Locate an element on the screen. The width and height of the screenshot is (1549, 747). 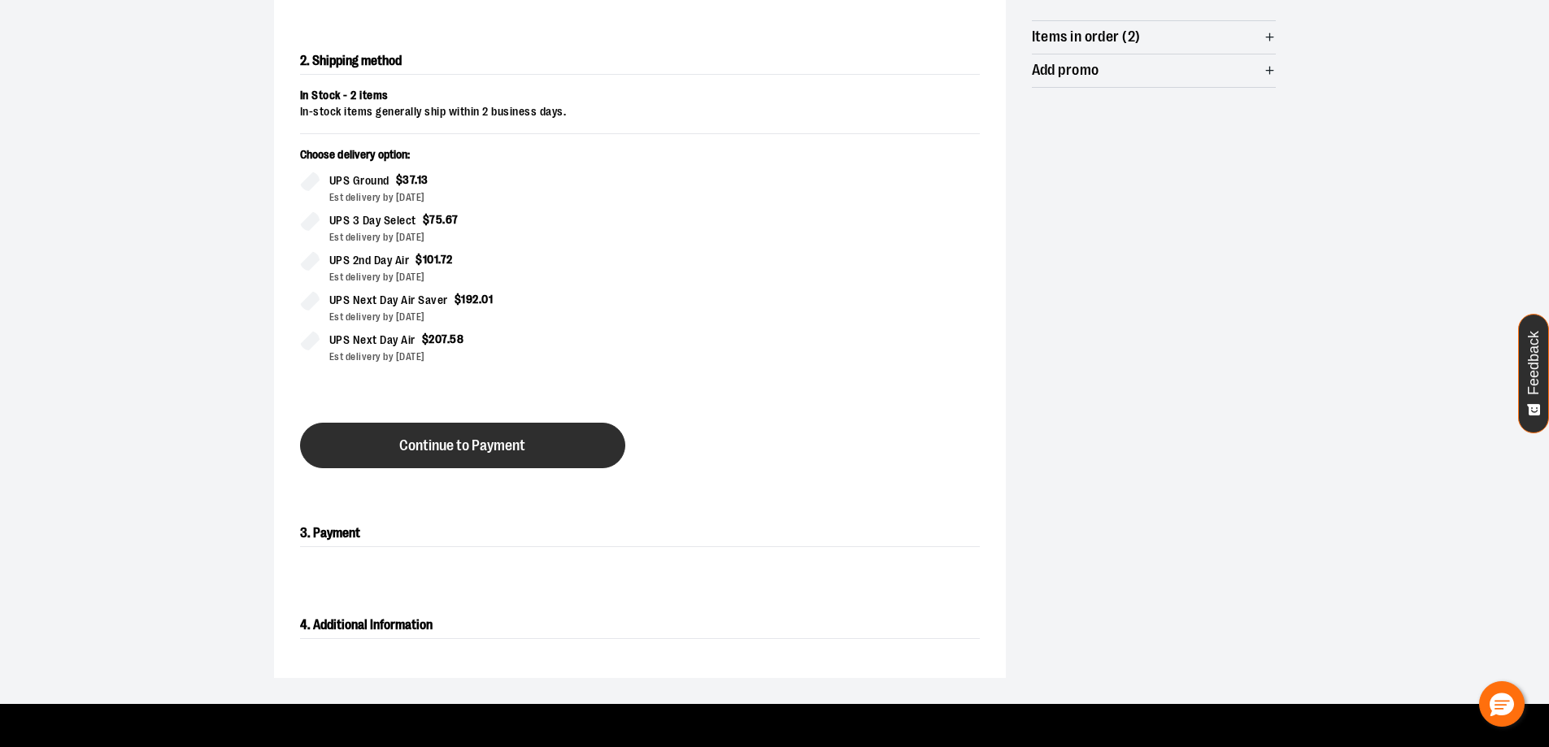
p: Choose delivery option: is located at coordinates (463, 159).